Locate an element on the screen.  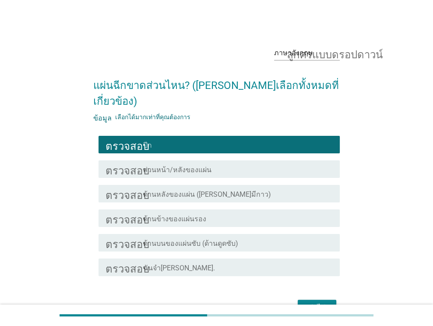
button: ต่อไป is located at coordinates (317, 307).